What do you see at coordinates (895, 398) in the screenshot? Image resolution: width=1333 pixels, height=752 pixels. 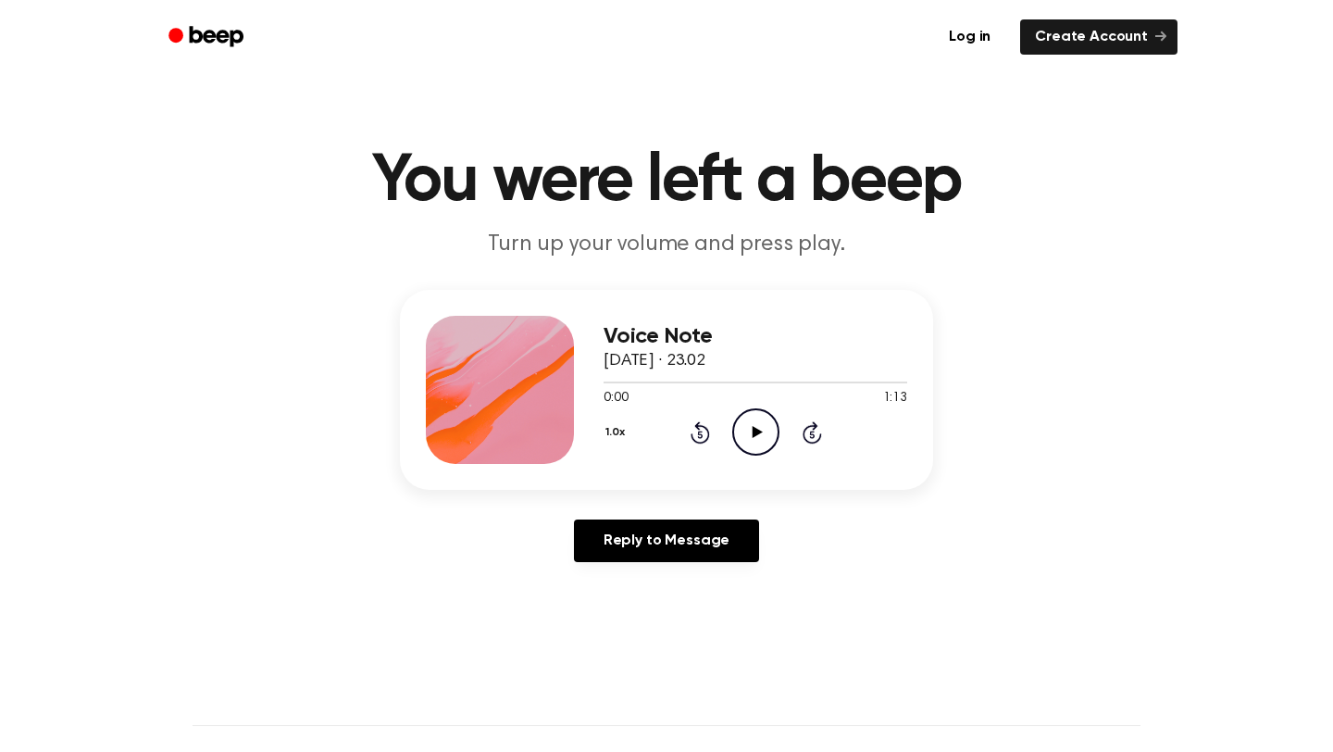 I see `span: 1:13` at bounding box center [895, 398].